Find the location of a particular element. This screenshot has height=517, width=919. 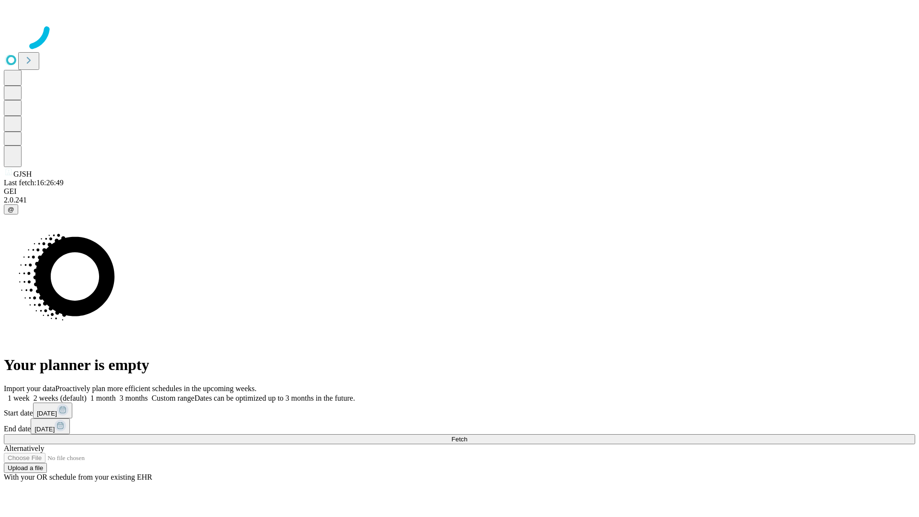

span: Dates can be optimized up to 3 months in the future. is located at coordinates (274, 398).